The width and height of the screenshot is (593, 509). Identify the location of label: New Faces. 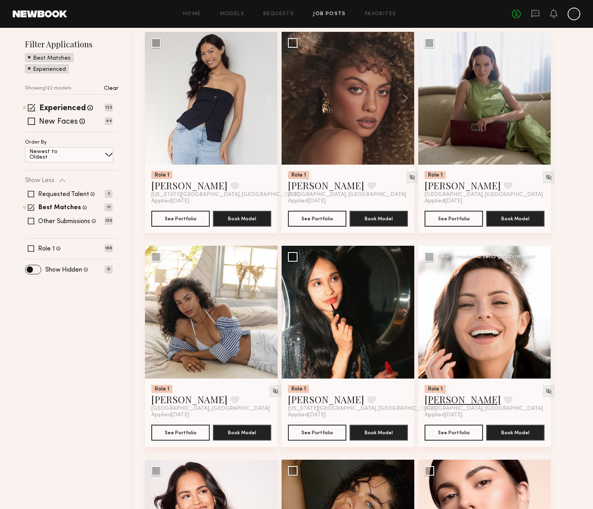
(58, 122).